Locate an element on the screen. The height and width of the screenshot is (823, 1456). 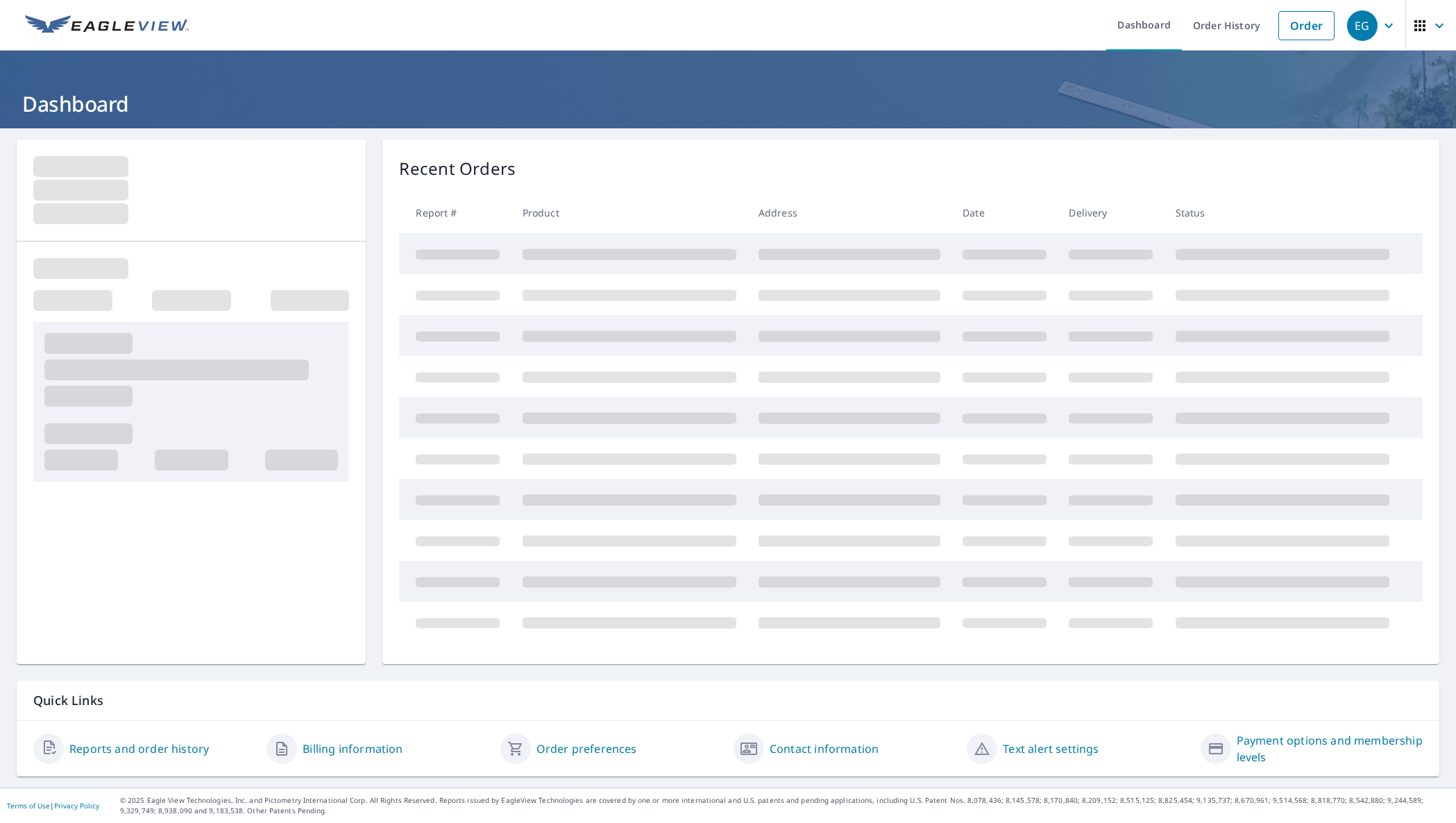
th: Status is located at coordinates (1282, 212).